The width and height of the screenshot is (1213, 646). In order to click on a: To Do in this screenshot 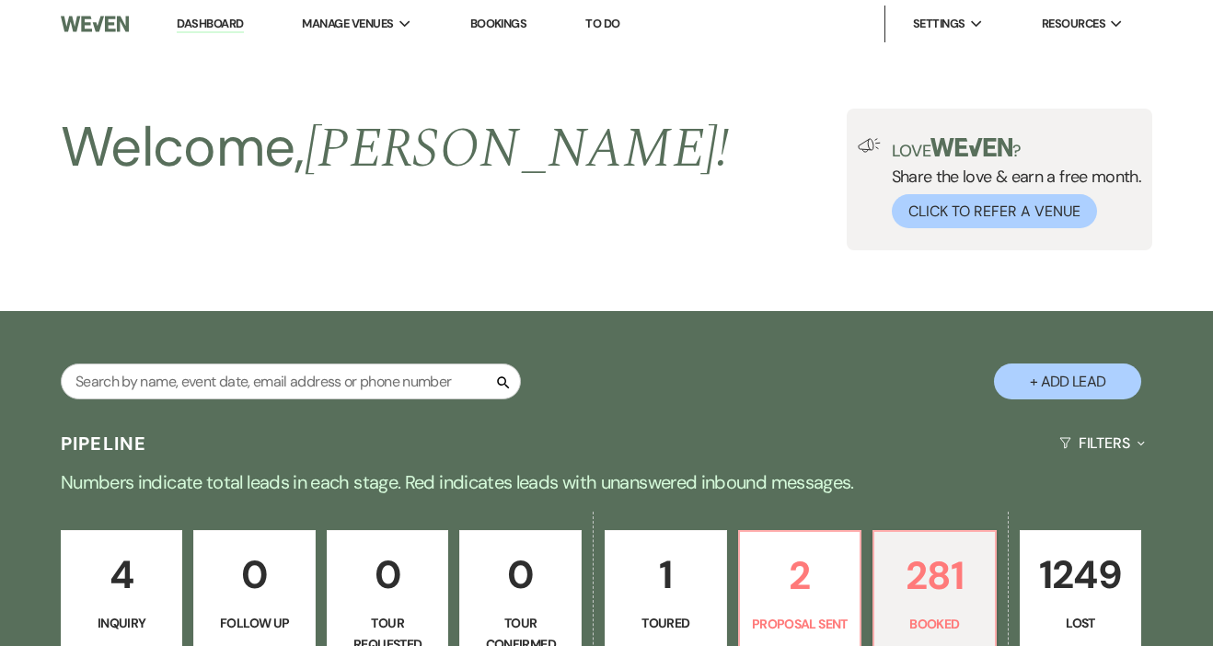, I will do `click(602, 23)`.